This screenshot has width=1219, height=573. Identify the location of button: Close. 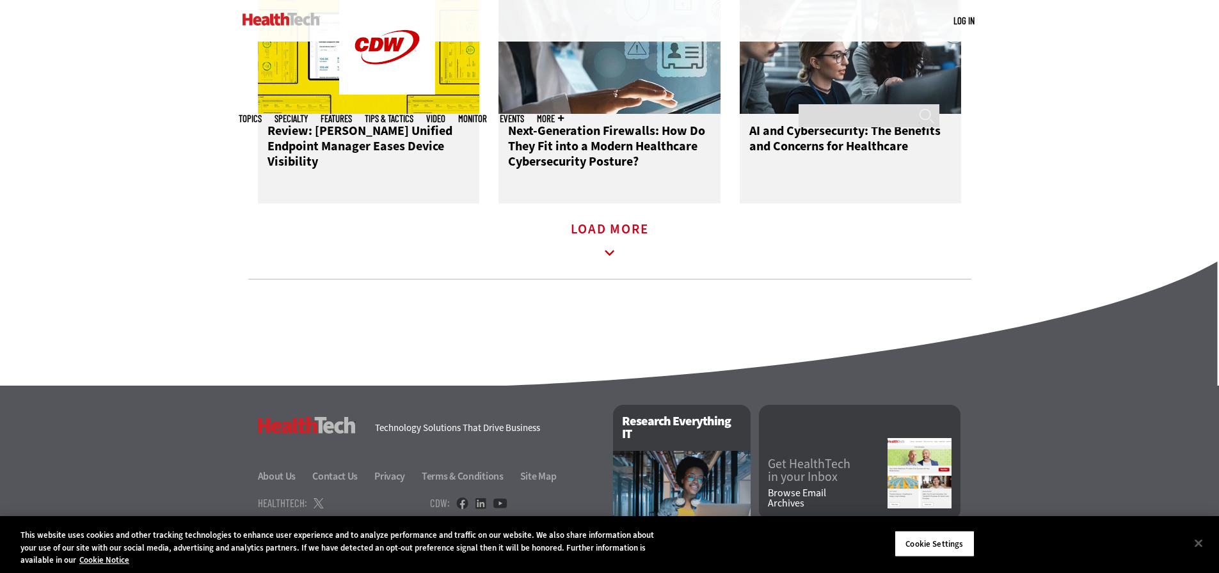
(1198, 543).